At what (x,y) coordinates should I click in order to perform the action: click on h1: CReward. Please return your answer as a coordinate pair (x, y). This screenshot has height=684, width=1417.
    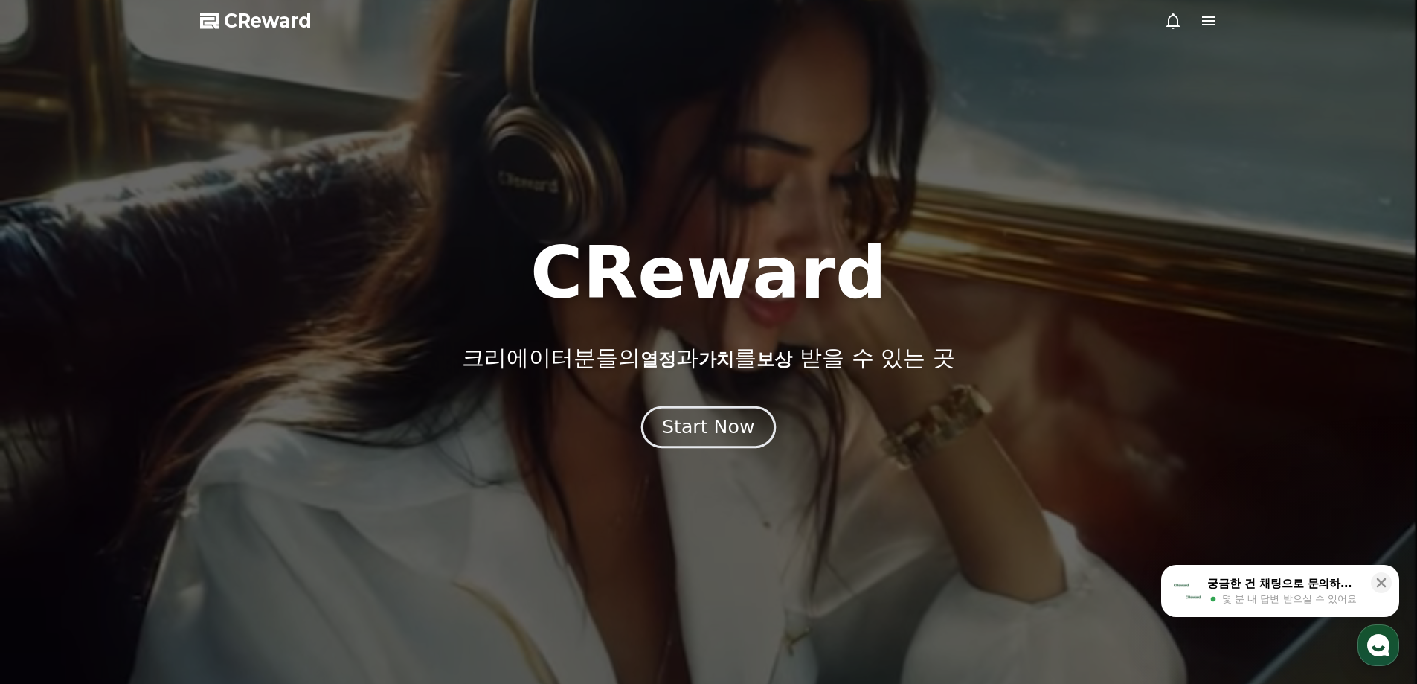
    Looking at the image, I should click on (708, 273).